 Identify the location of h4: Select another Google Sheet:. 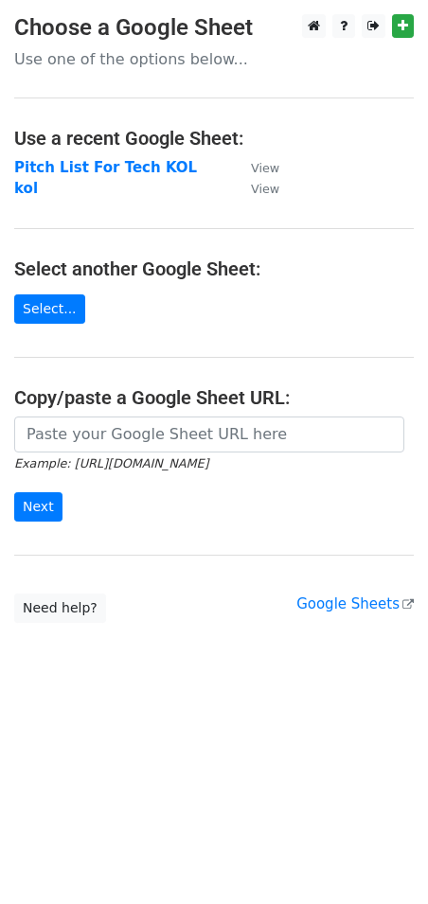
(214, 269).